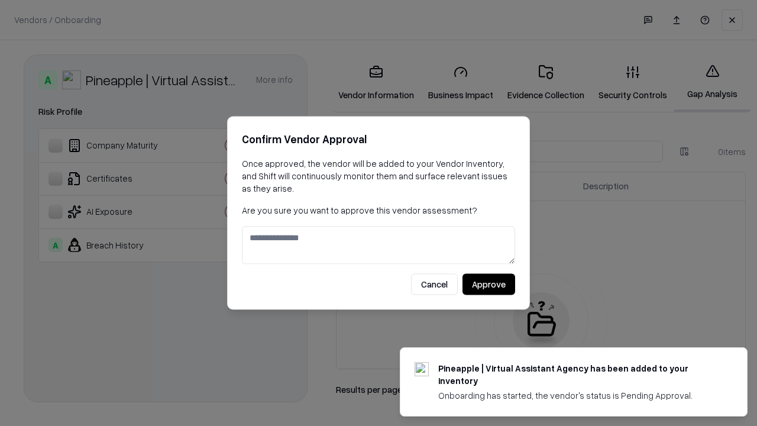  What do you see at coordinates (578, 395) in the screenshot?
I see `div: Onboarding has started, the vendor's status is Pending Approval.` at bounding box center [578, 395].